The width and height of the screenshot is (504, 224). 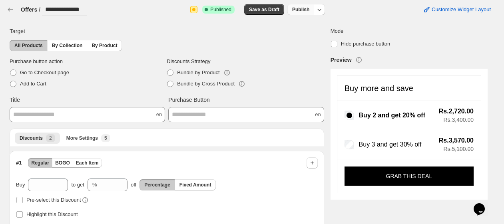 What do you see at coordinates (379, 88) in the screenshot?
I see `h4: Buy more and save` at bounding box center [379, 88].